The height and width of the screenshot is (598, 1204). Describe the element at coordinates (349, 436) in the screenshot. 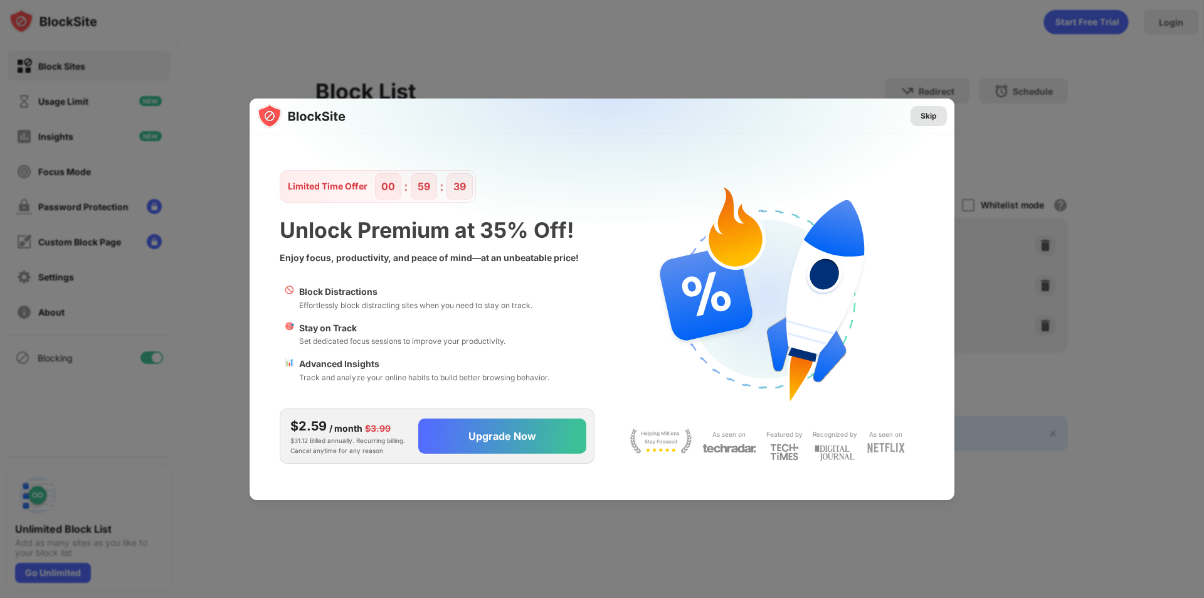

I see `div: $31.12 Billed annually. Recurring billing. Cancel anytime for any reason` at that location.